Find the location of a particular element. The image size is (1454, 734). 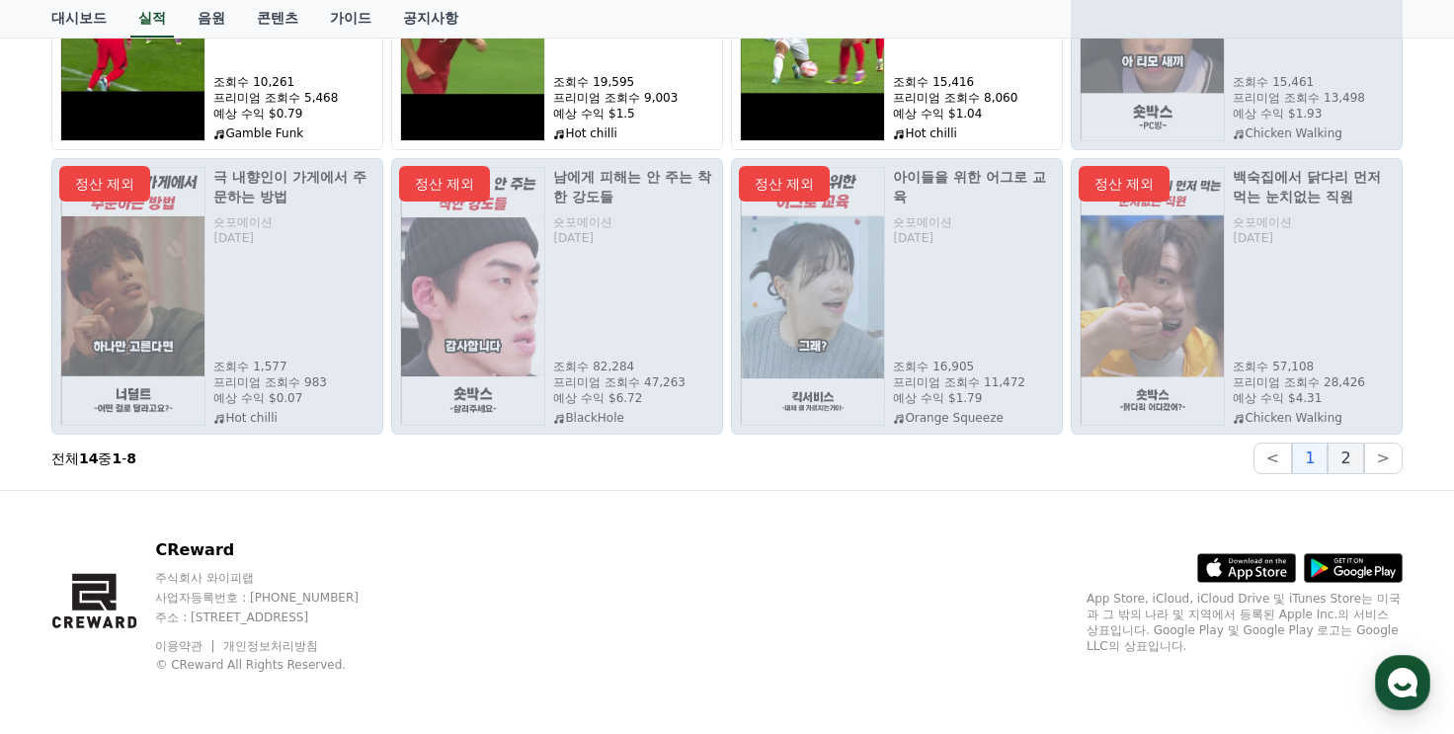

p: 조회수 10,261 is located at coordinates (293, 82).